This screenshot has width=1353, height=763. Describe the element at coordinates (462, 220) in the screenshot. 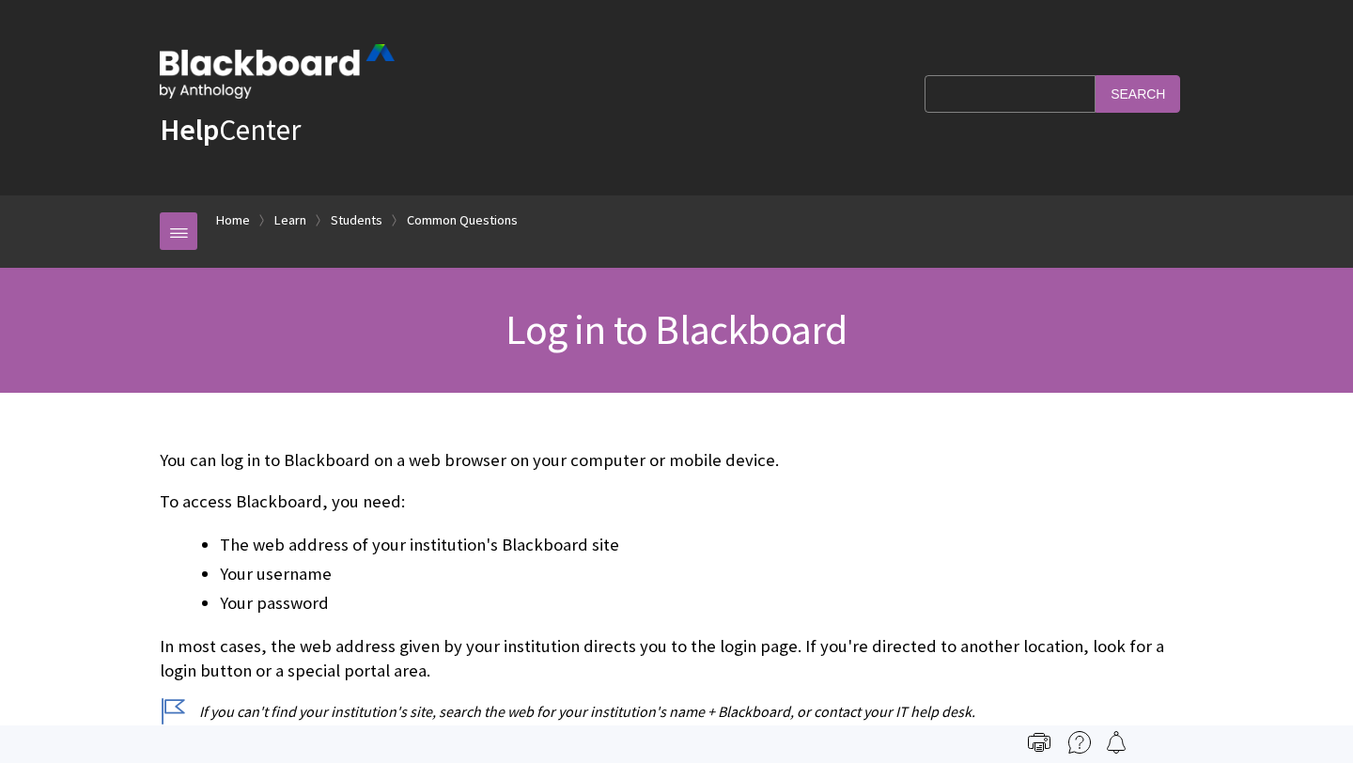

I see `a: Common Questions` at that location.